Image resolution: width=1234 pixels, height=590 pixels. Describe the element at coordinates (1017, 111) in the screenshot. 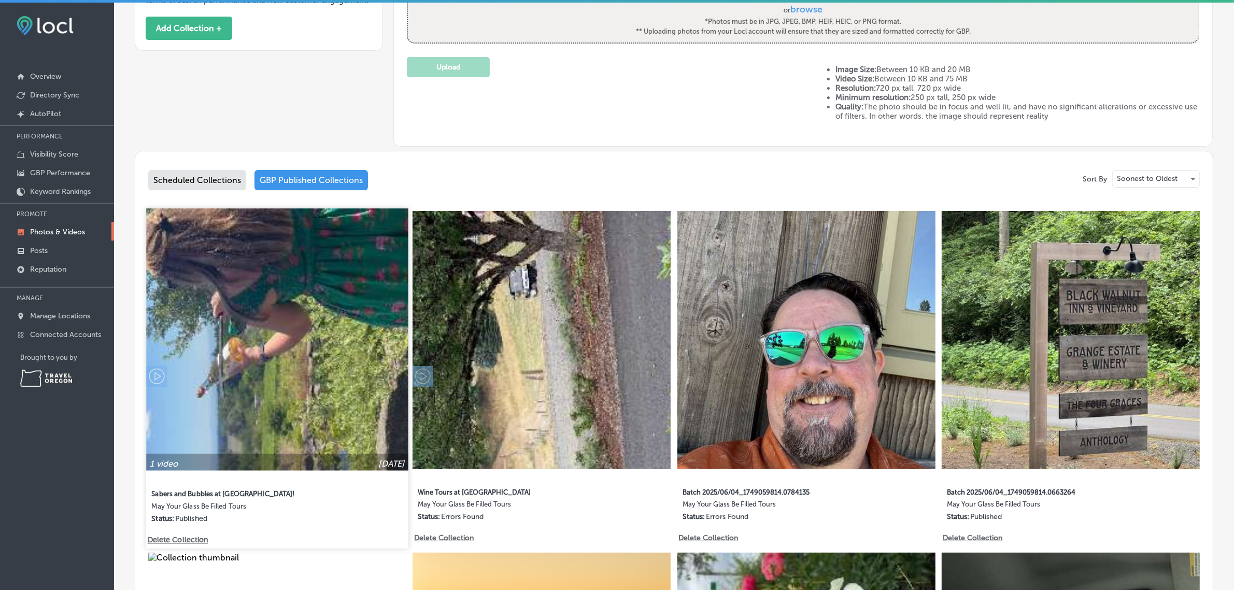

I see `li: The photo should be in focus and well lit, and have no significant alterations or excessive use o...` at that location.